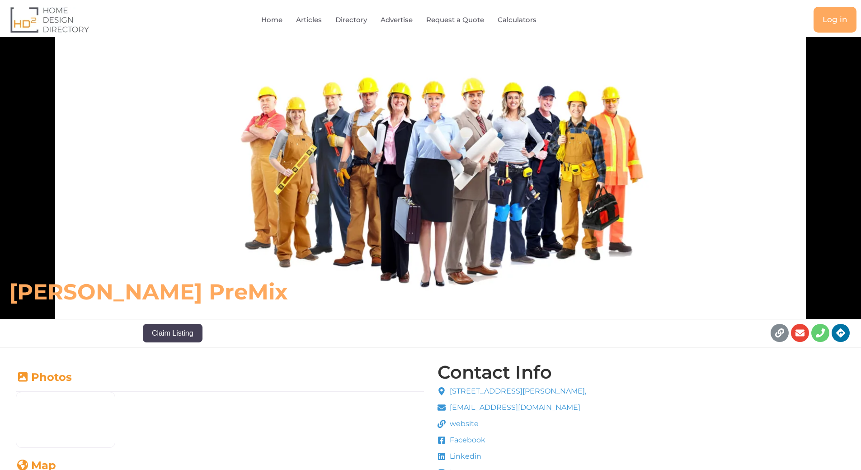 This screenshot has width=861, height=470. I want to click on a: website, so click(512, 424).